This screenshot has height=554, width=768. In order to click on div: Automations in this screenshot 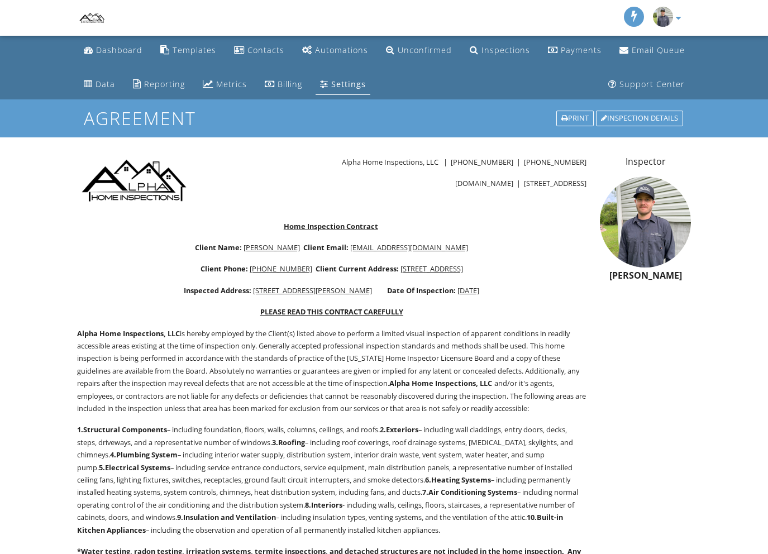, I will do `click(341, 50)`.